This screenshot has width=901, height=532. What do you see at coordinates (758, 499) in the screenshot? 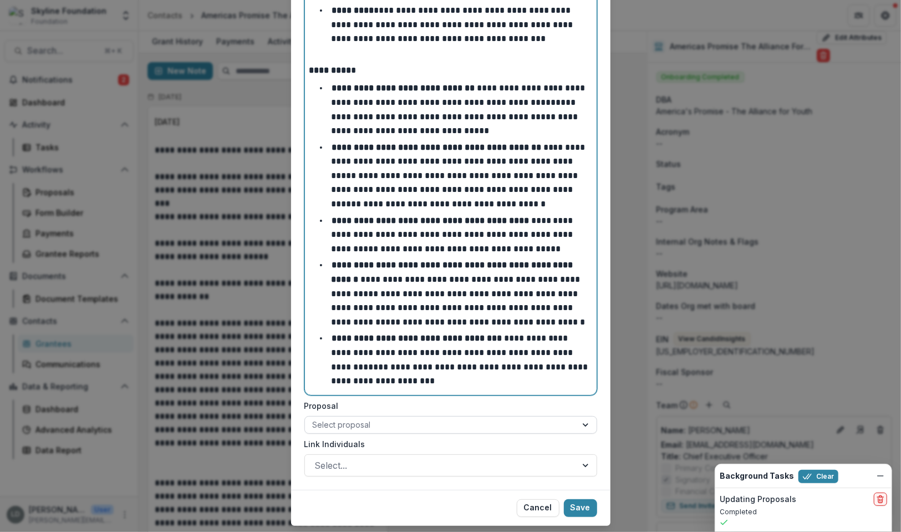
I see `h2: Updating Proposals` at bounding box center [758, 499].